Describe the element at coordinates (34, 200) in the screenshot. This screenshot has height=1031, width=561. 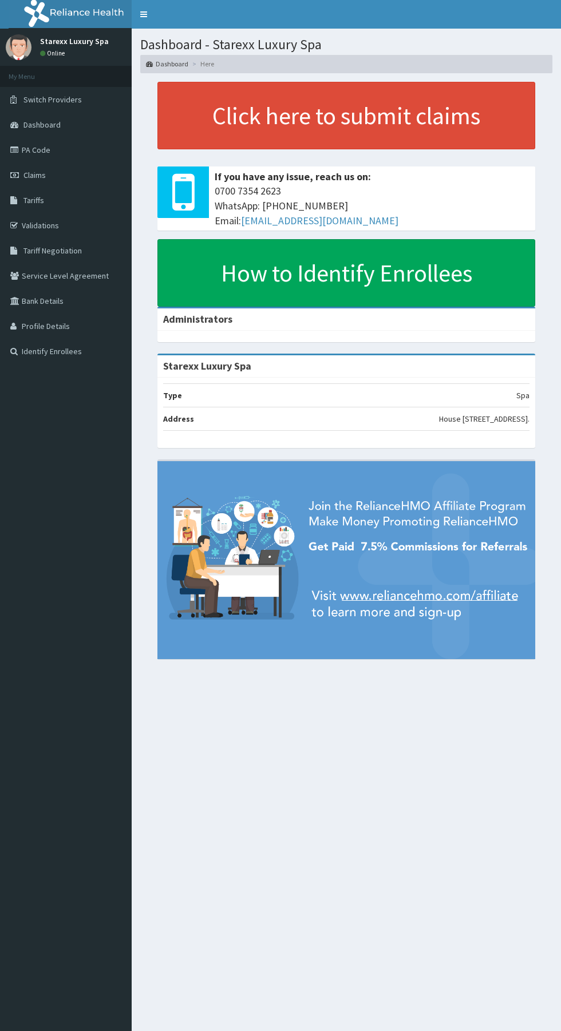
I see `span: Tariffs` at that location.